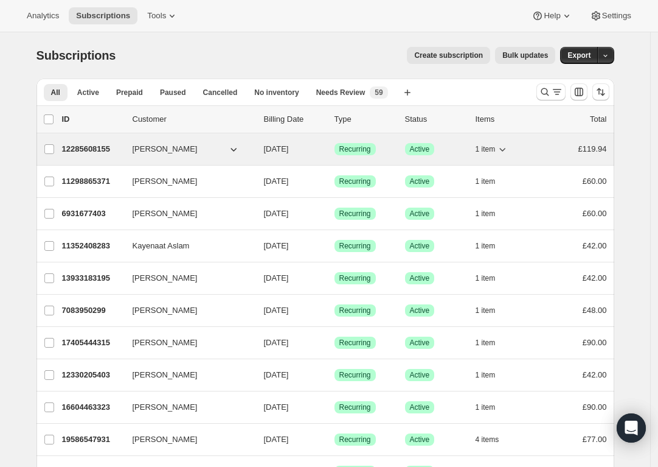 The width and height of the screenshot is (658, 467). What do you see at coordinates (92, 214) in the screenshot?
I see `p: 6931677403` at bounding box center [92, 214].